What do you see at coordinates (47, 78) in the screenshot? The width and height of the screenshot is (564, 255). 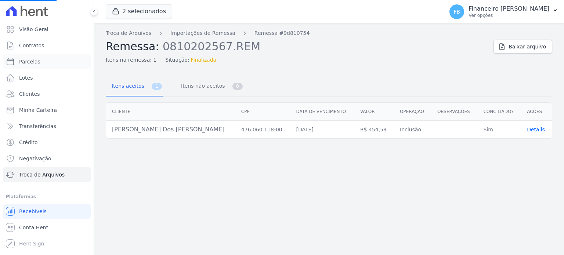 I see `a: Lotes` at bounding box center [47, 78].